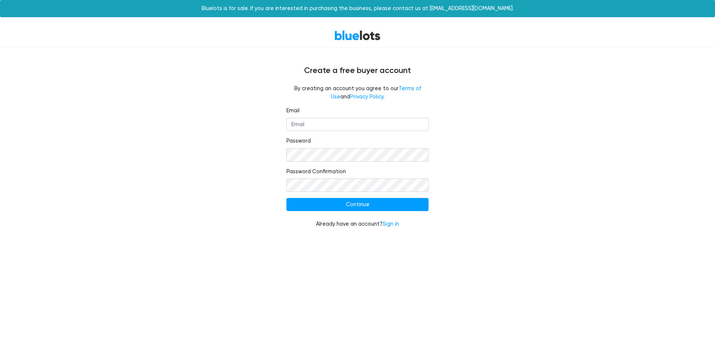  What do you see at coordinates (358, 35) in the screenshot?
I see `a: BlueLots` at bounding box center [358, 35].